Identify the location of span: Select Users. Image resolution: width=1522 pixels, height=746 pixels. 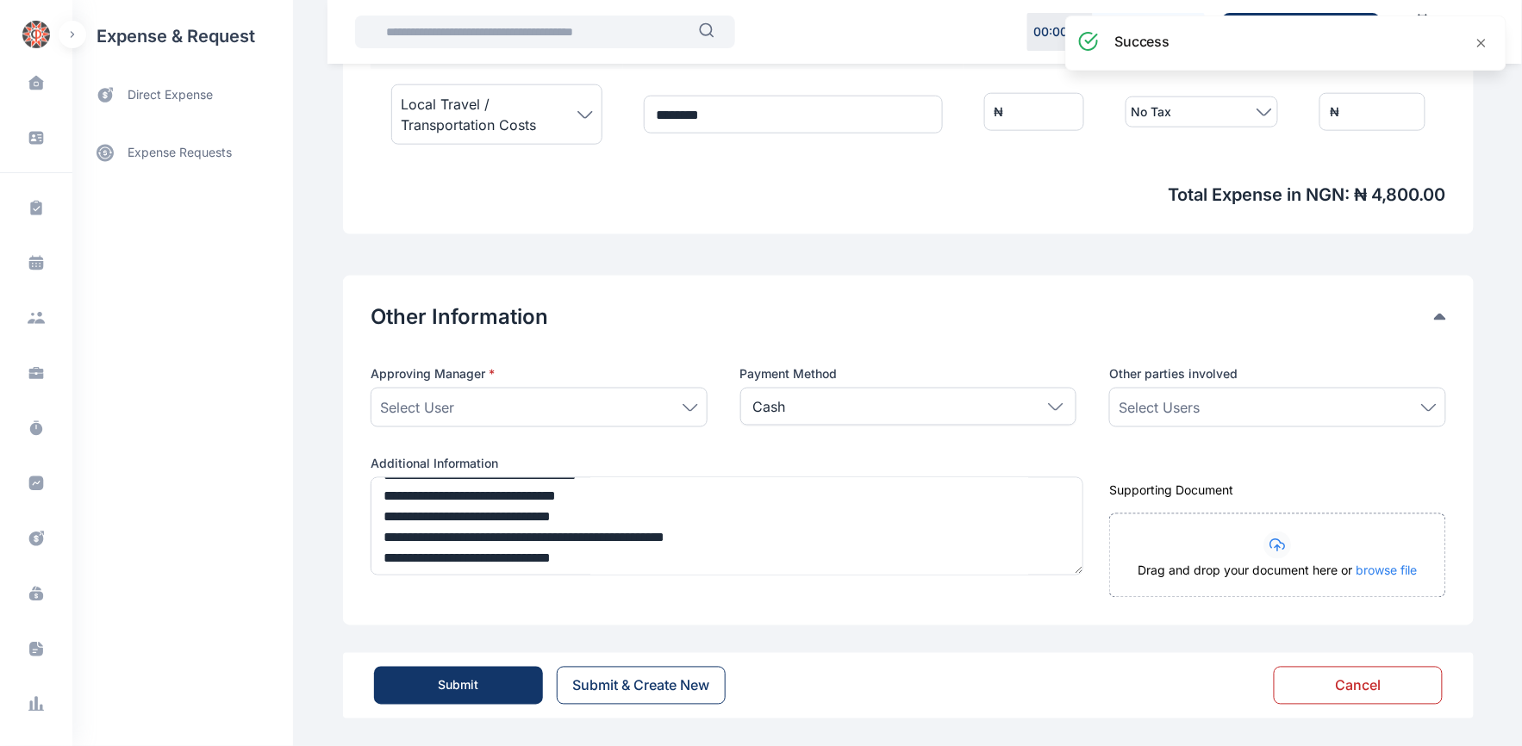
(1159, 408).